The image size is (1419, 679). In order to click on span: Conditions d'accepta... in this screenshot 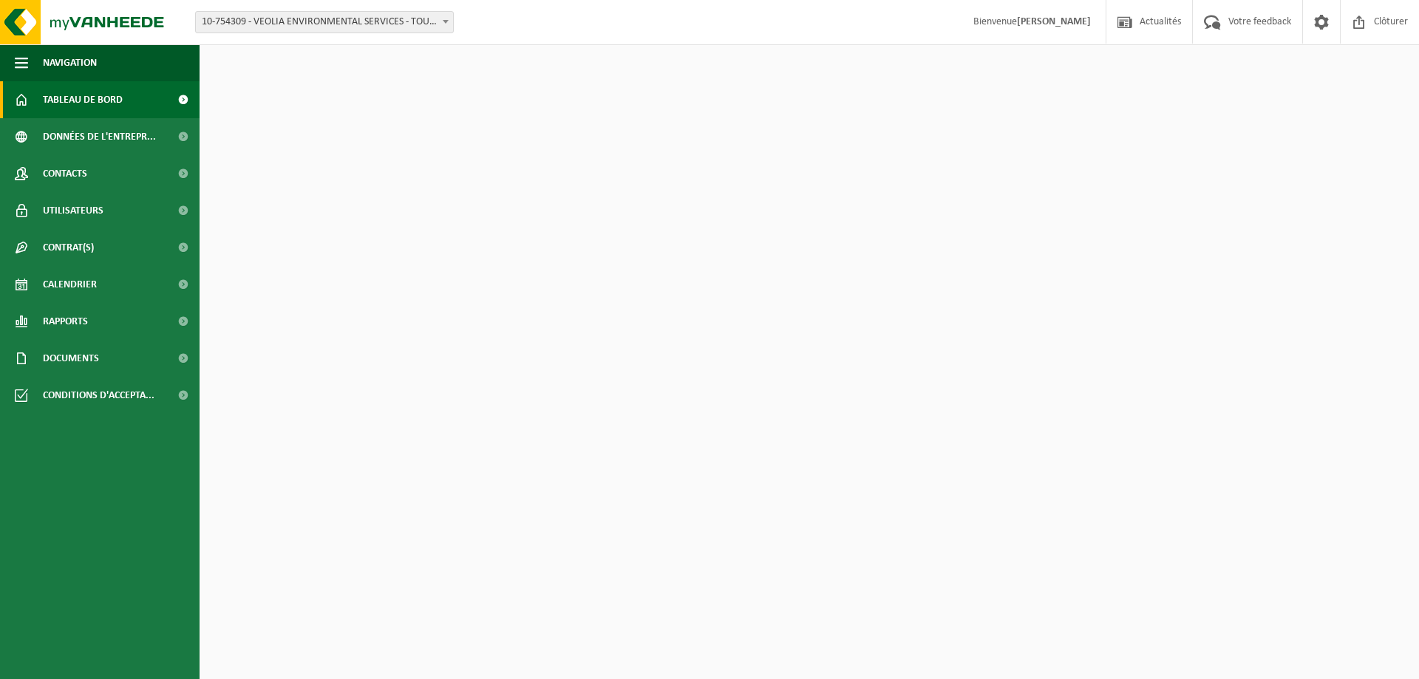, I will do `click(98, 396)`.